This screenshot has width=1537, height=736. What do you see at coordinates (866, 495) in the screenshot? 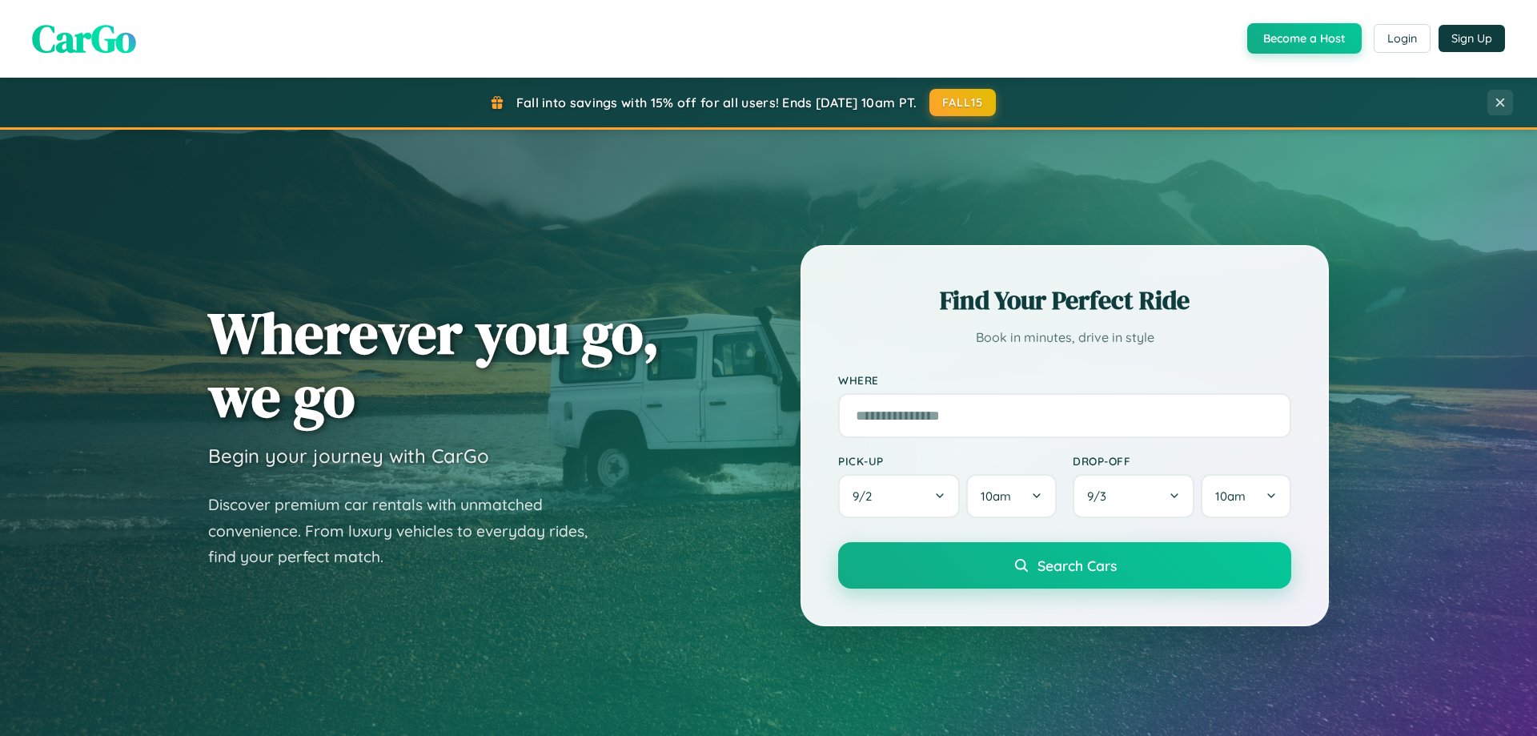
I see `span: 9 / 2` at bounding box center [866, 495].